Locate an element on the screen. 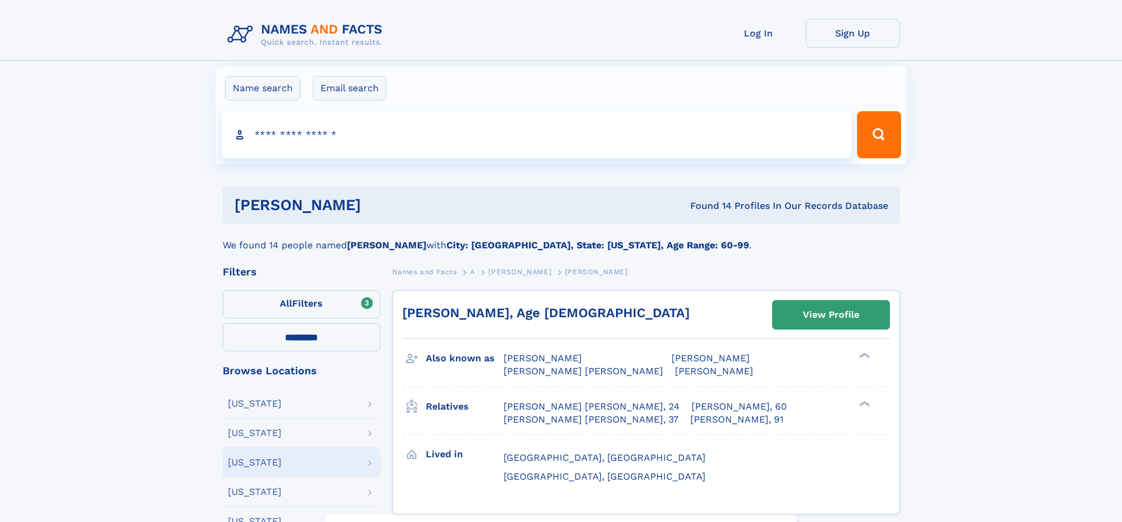 This screenshot has height=522, width=1122. input: search input is located at coordinates (537, 135).